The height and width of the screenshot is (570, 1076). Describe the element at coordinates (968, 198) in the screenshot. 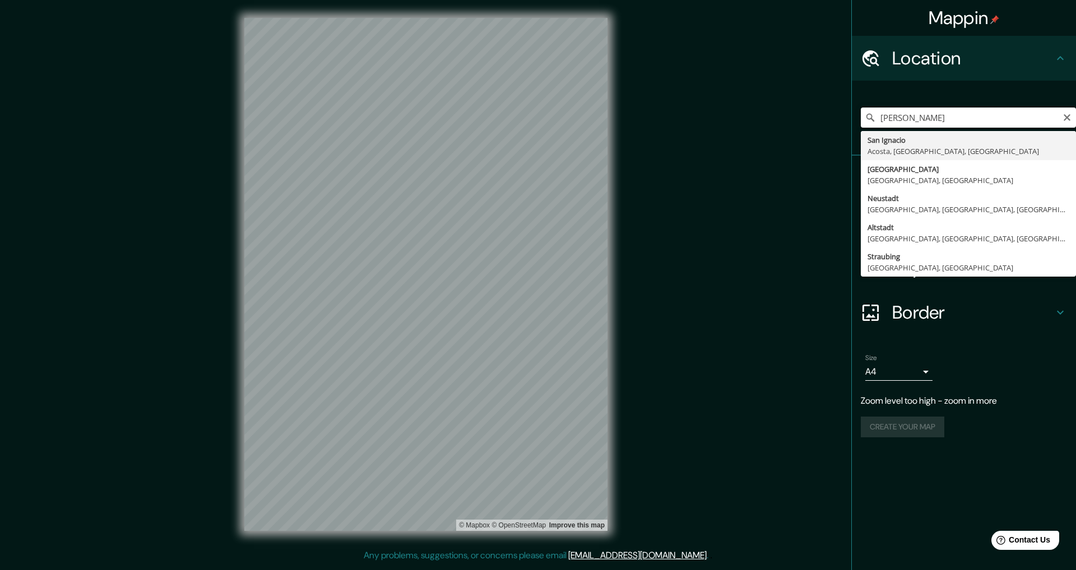

I see `div: Neustadt` at that location.